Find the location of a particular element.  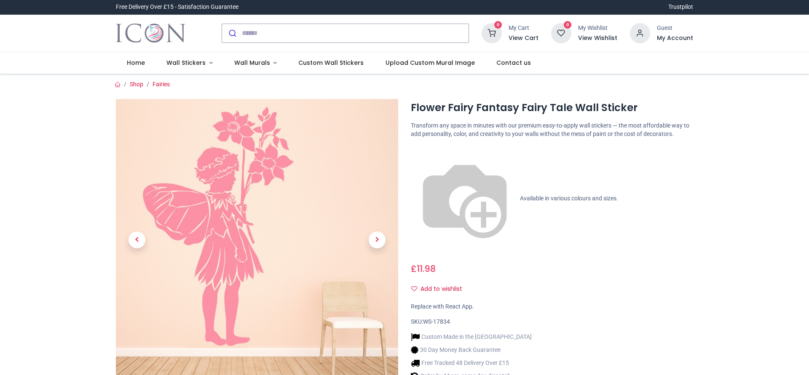

a: View Wishlist is located at coordinates (597, 38).